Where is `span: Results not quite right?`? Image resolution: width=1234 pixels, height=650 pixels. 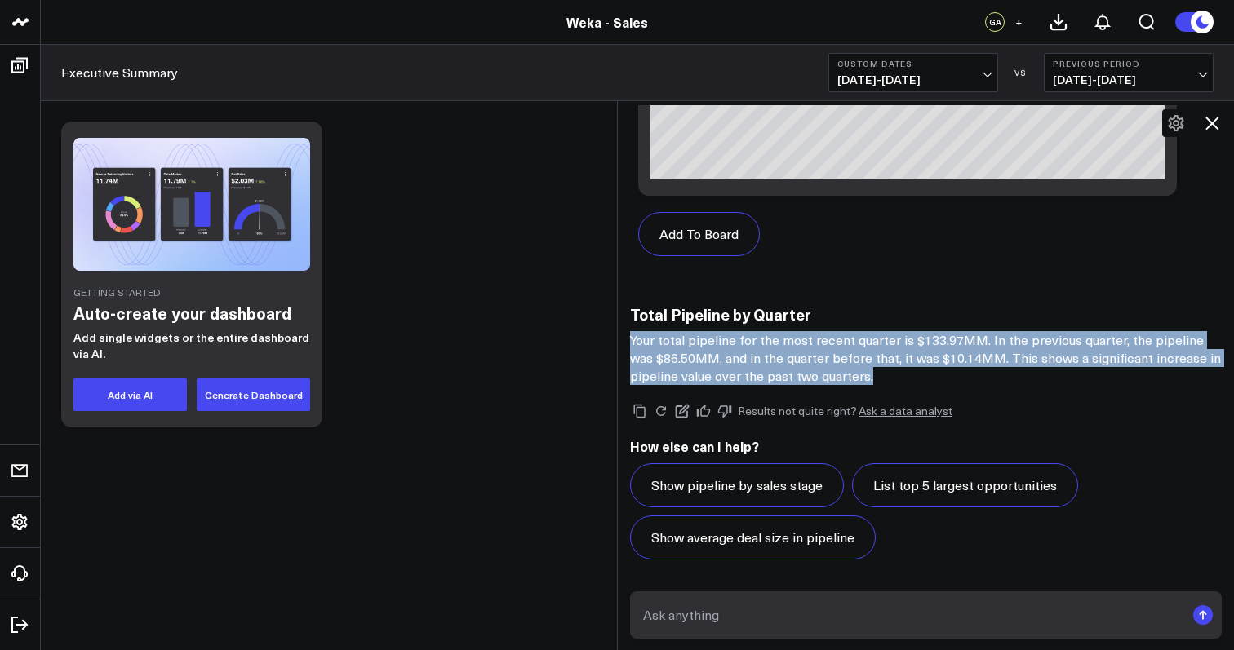
span: Results not quite right? is located at coordinates (797, 410).